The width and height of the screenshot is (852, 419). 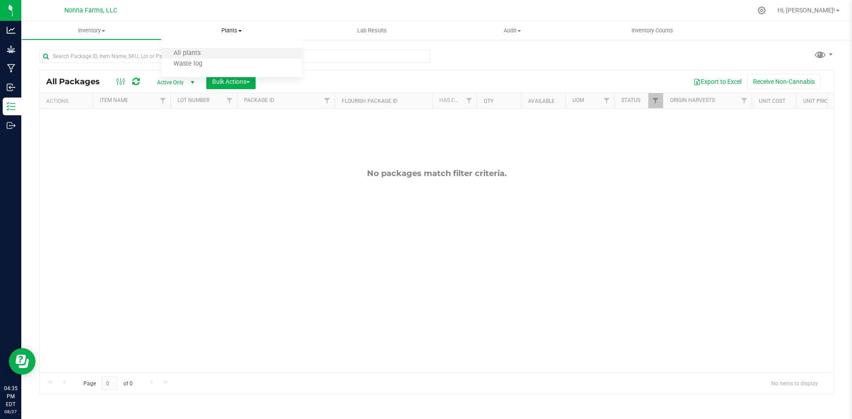 What do you see at coordinates (784, 82) in the screenshot?
I see `button: Receive Non-Cannabis` at bounding box center [784, 82].